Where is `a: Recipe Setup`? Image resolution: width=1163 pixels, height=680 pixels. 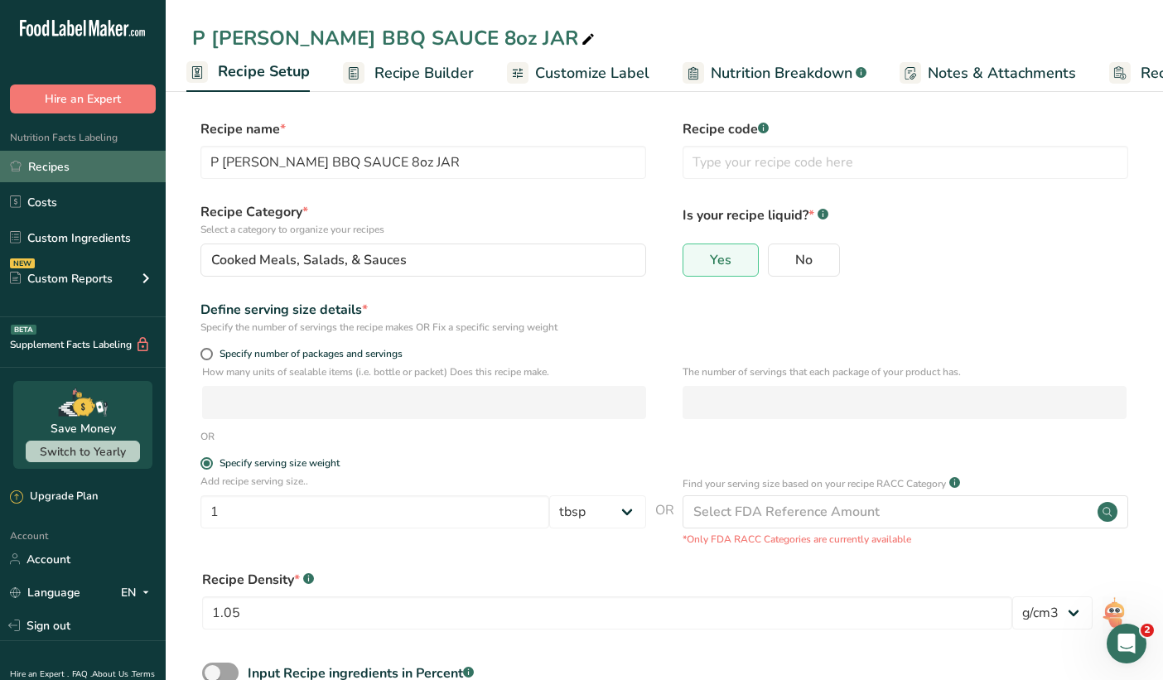
a: Recipe Setup is located at coordinates (248, 73).